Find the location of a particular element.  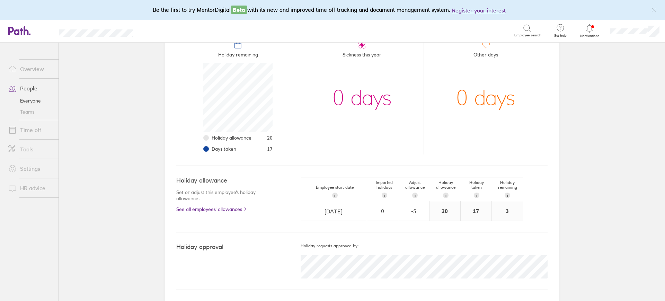

div: 3 is located at coordinates (507, 211).